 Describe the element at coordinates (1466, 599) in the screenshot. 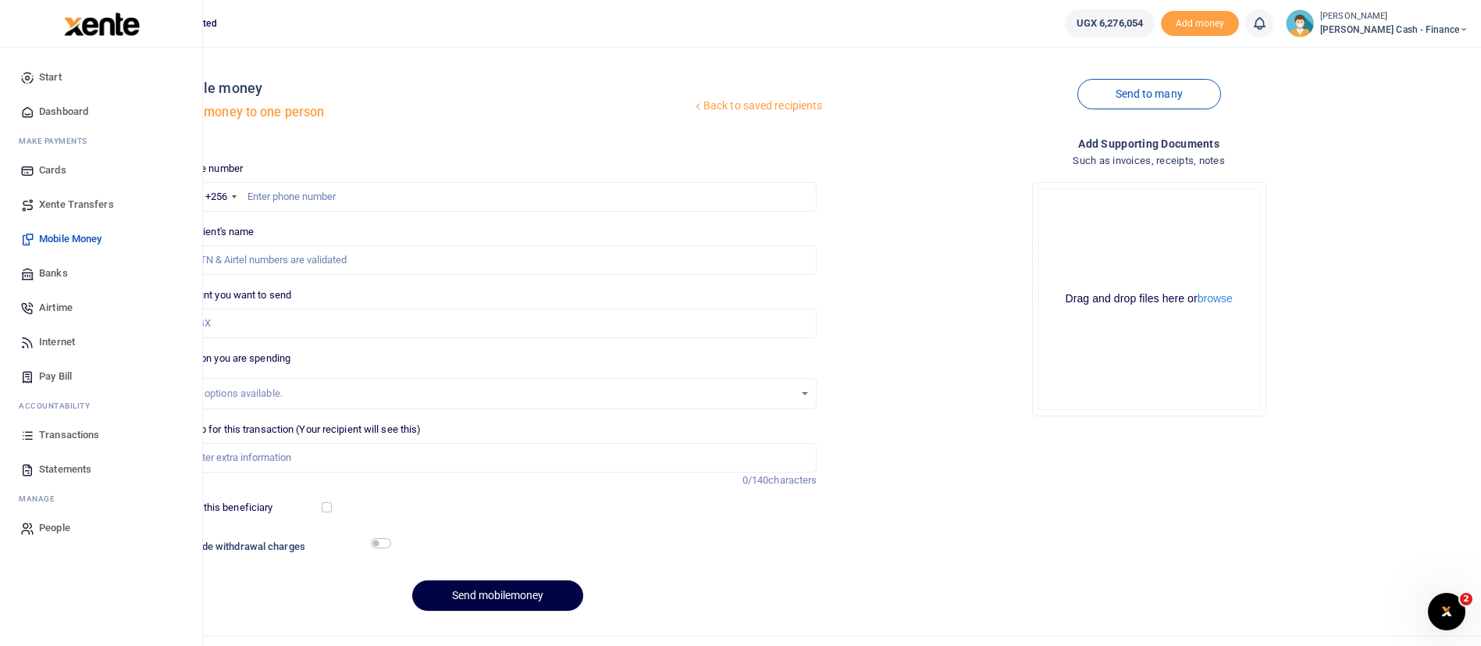

I see `span: 2` at that location.